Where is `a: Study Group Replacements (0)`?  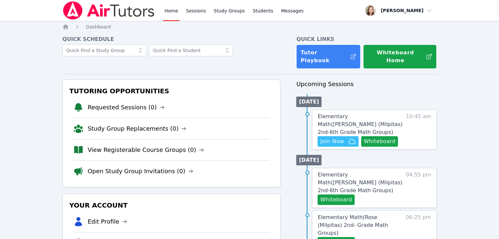
a: Study Group Replacements (0) is located at coordinates (137, 129).